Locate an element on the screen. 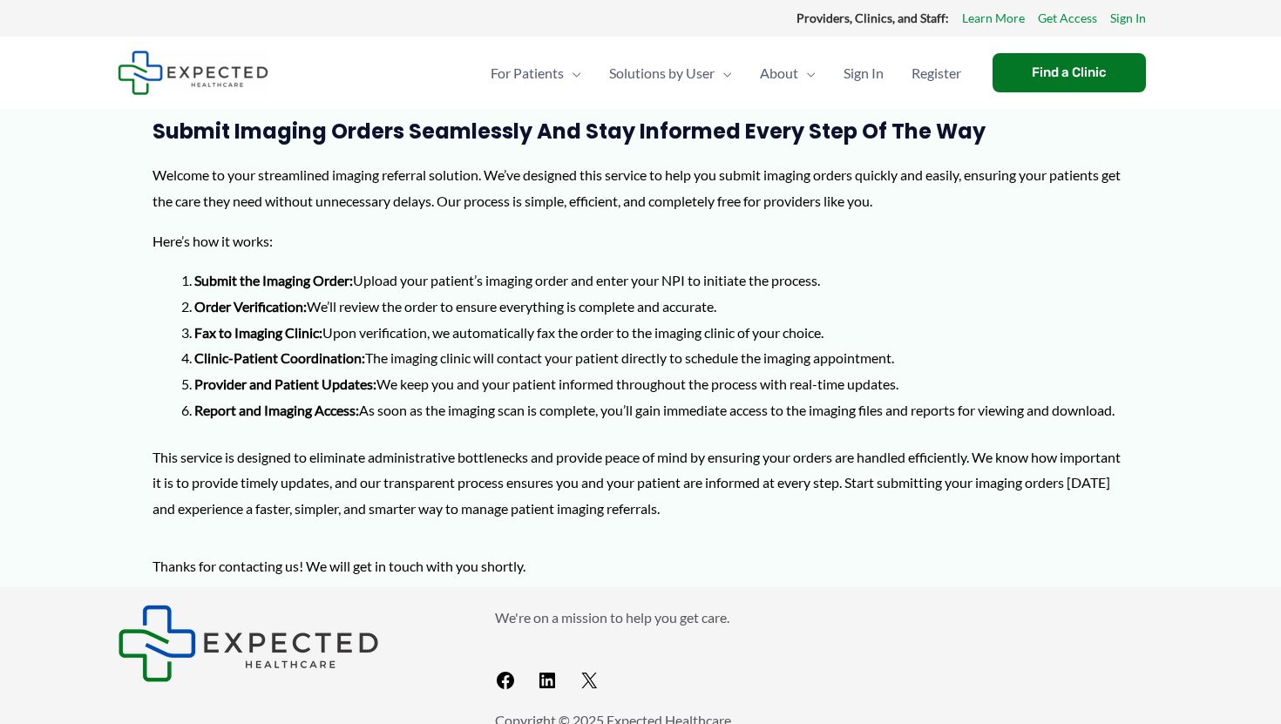  li: Upload your patient’s imaging order and enter your NPI to initiate the process. is located at coordinates (662, 281).